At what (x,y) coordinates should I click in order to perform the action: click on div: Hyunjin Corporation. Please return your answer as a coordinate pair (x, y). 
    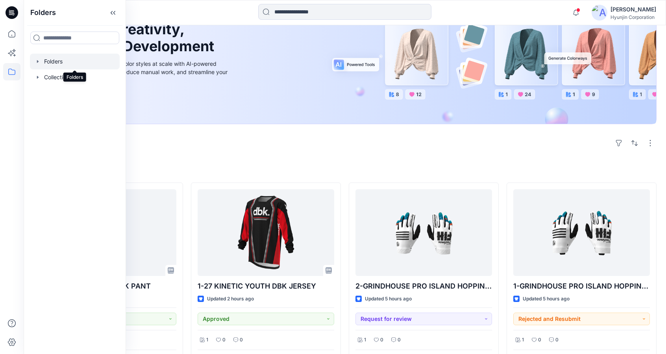
    Looking at the image, I should click on (633, 17).